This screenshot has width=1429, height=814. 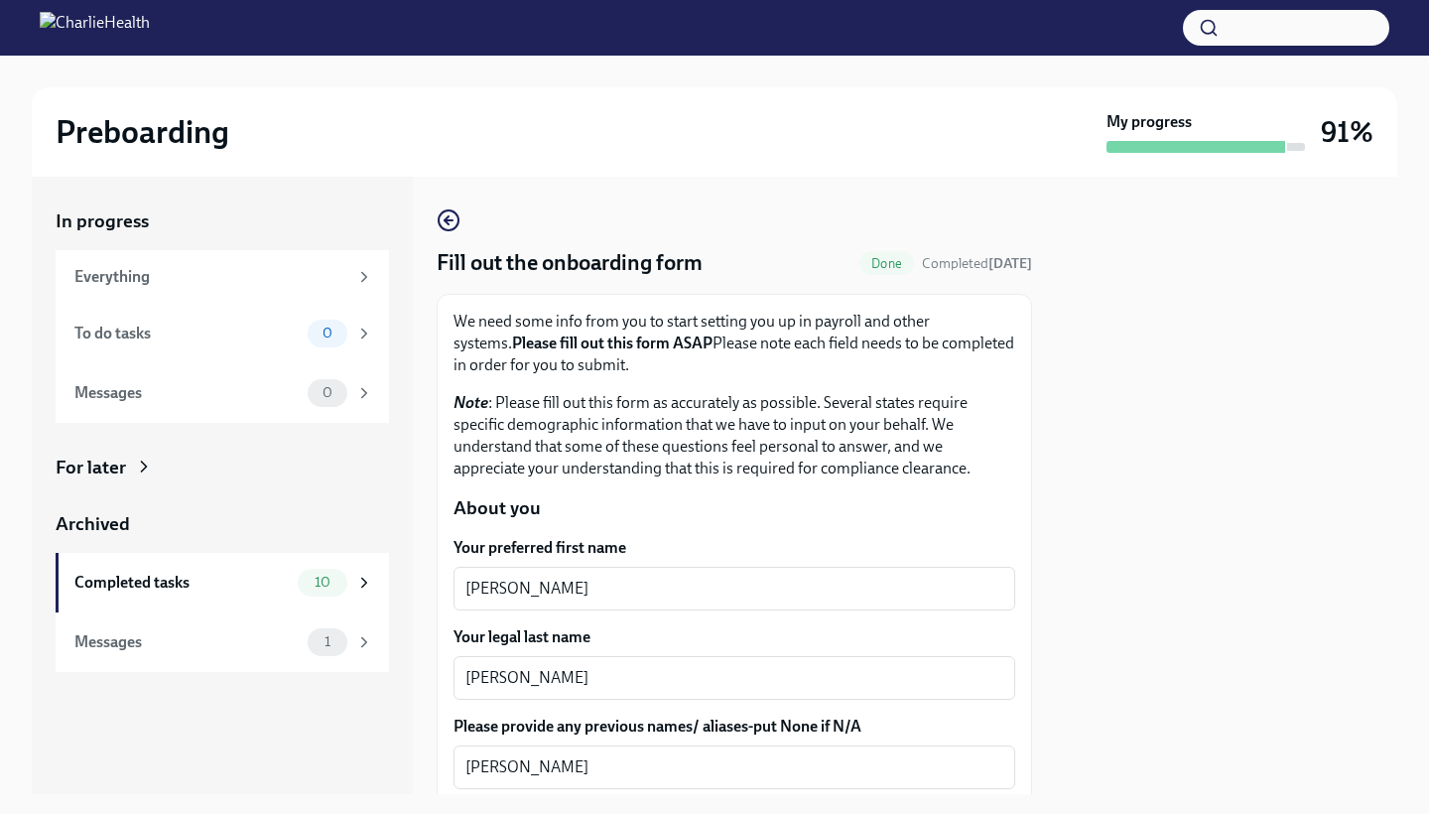 I want to click on div: Everything, so click(x=210, y=277).